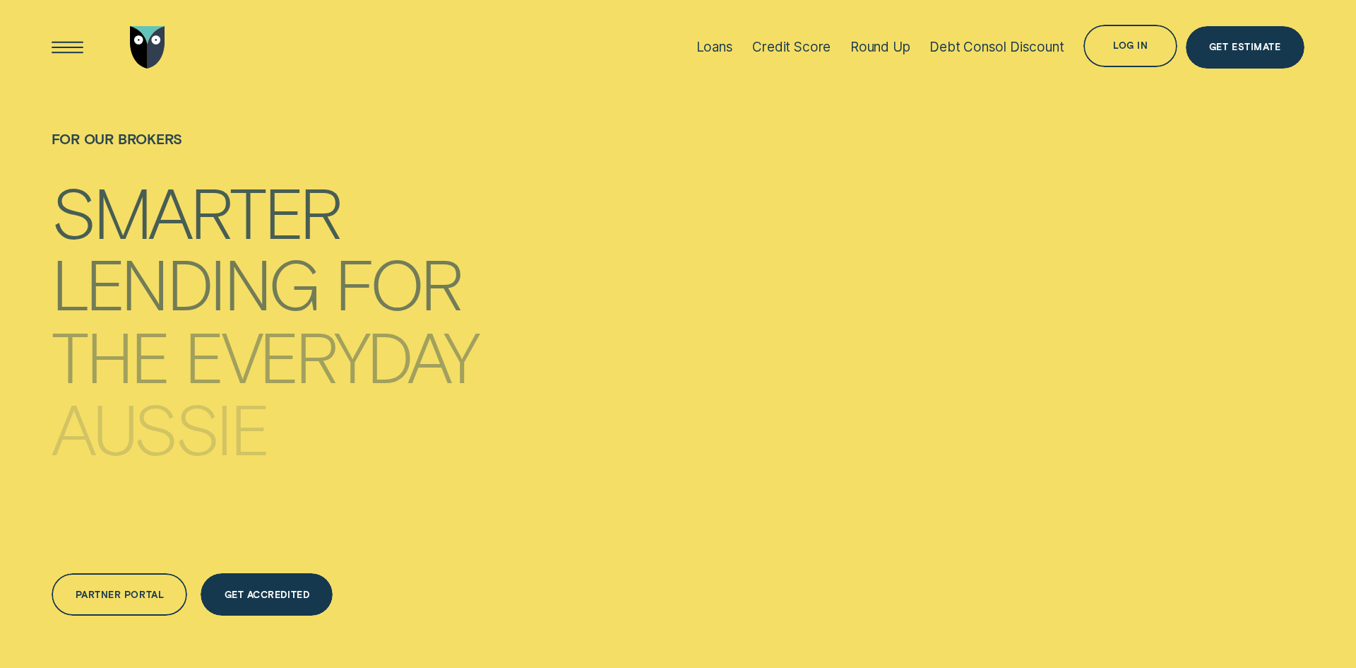  Describe the element at coordinates (68, 47) in the screenshot. I see `button: Open Menu` at that location.